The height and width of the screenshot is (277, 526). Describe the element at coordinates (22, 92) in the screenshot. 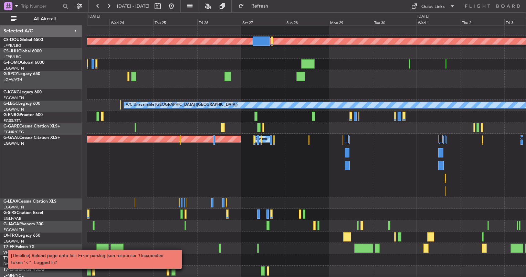

I see `a: G-KGKGLegacy 600` at that location.